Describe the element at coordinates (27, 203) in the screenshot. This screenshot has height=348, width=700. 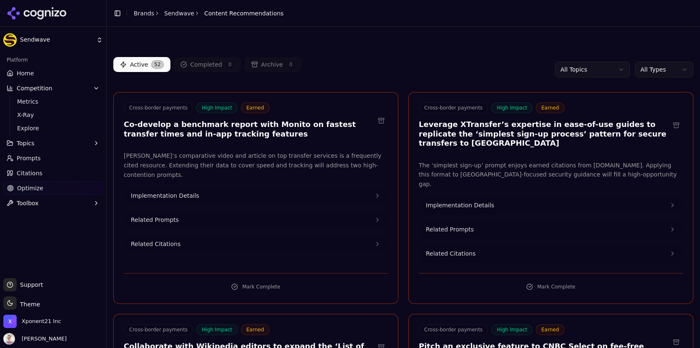
I see `span: Toolbox` at that location.